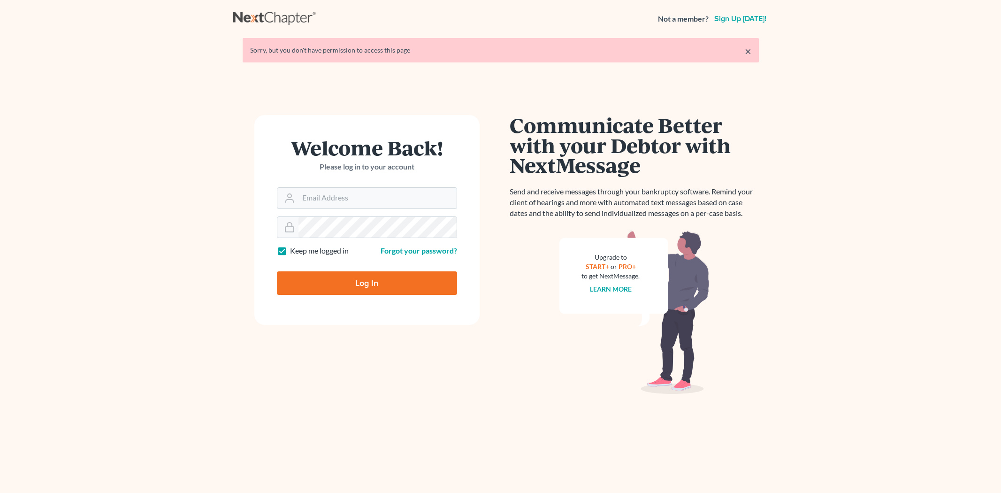 This screenshot has width=1001, height=493. I want to click on h1: Communicate Better with your Debtor with NextMessage, so click(634, 145).